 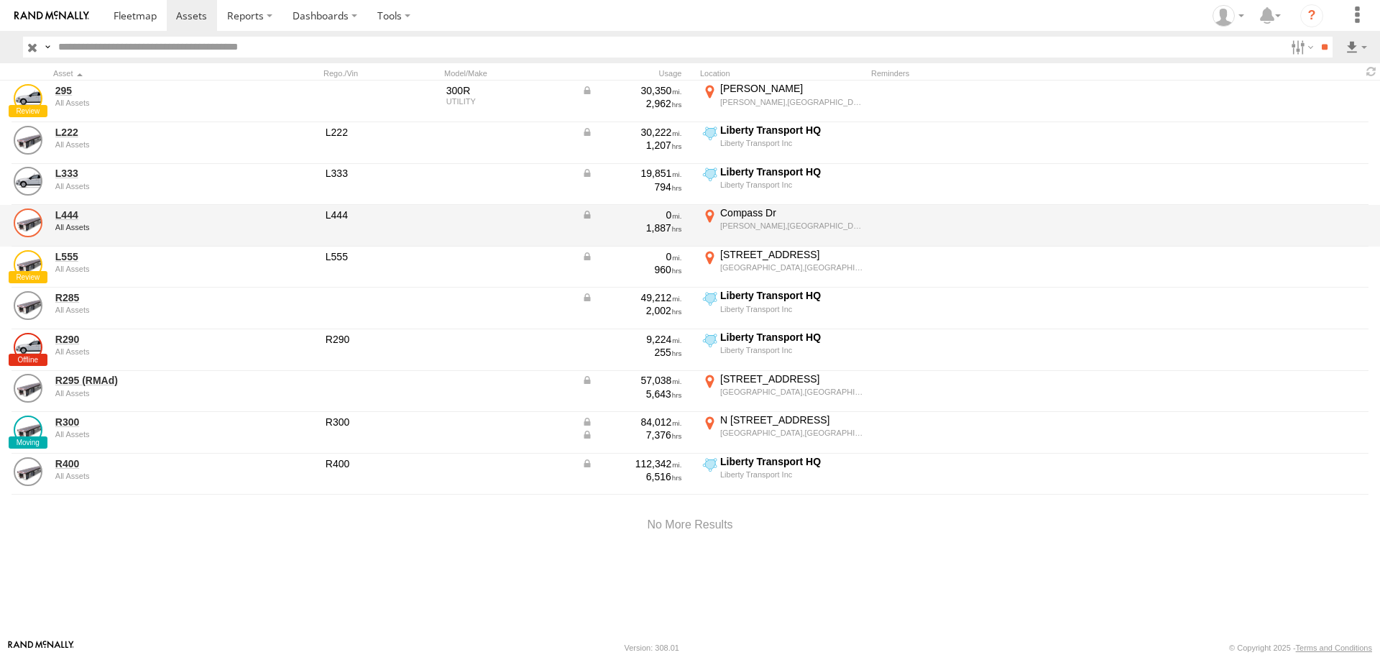 I want to click on a: 295, so click(x=154, y=91).